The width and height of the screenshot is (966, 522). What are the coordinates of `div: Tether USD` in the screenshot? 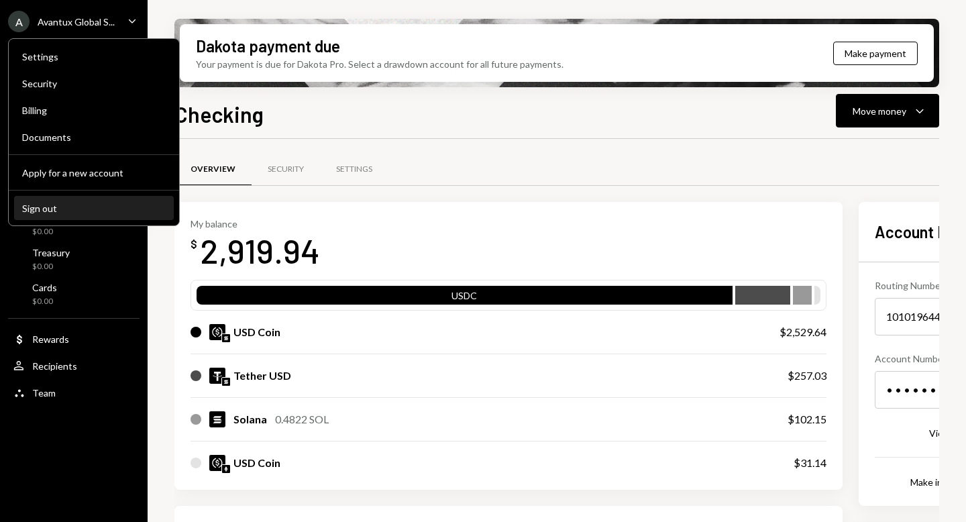 It's located at (262, 376).